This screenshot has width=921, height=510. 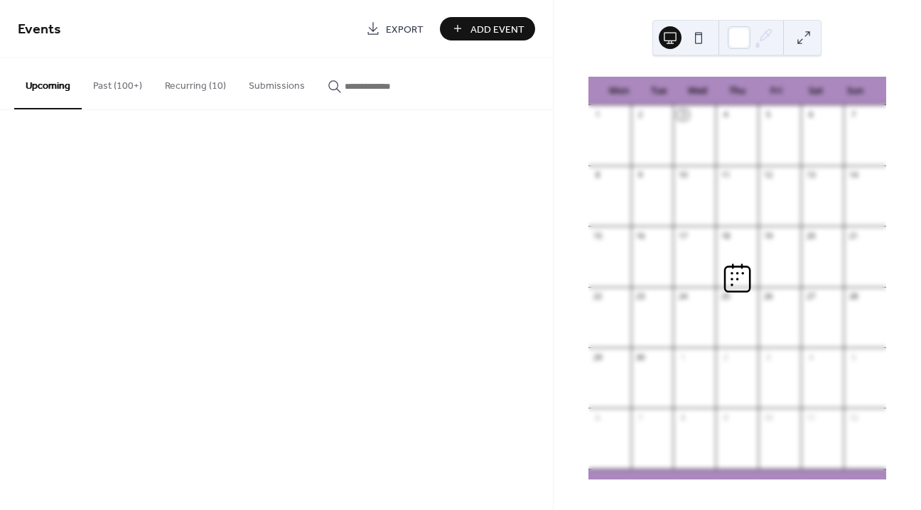 What do you see at coordinates (598, 296) in the screenshot?
I see `div: 22` at bounding box center [598, 296].